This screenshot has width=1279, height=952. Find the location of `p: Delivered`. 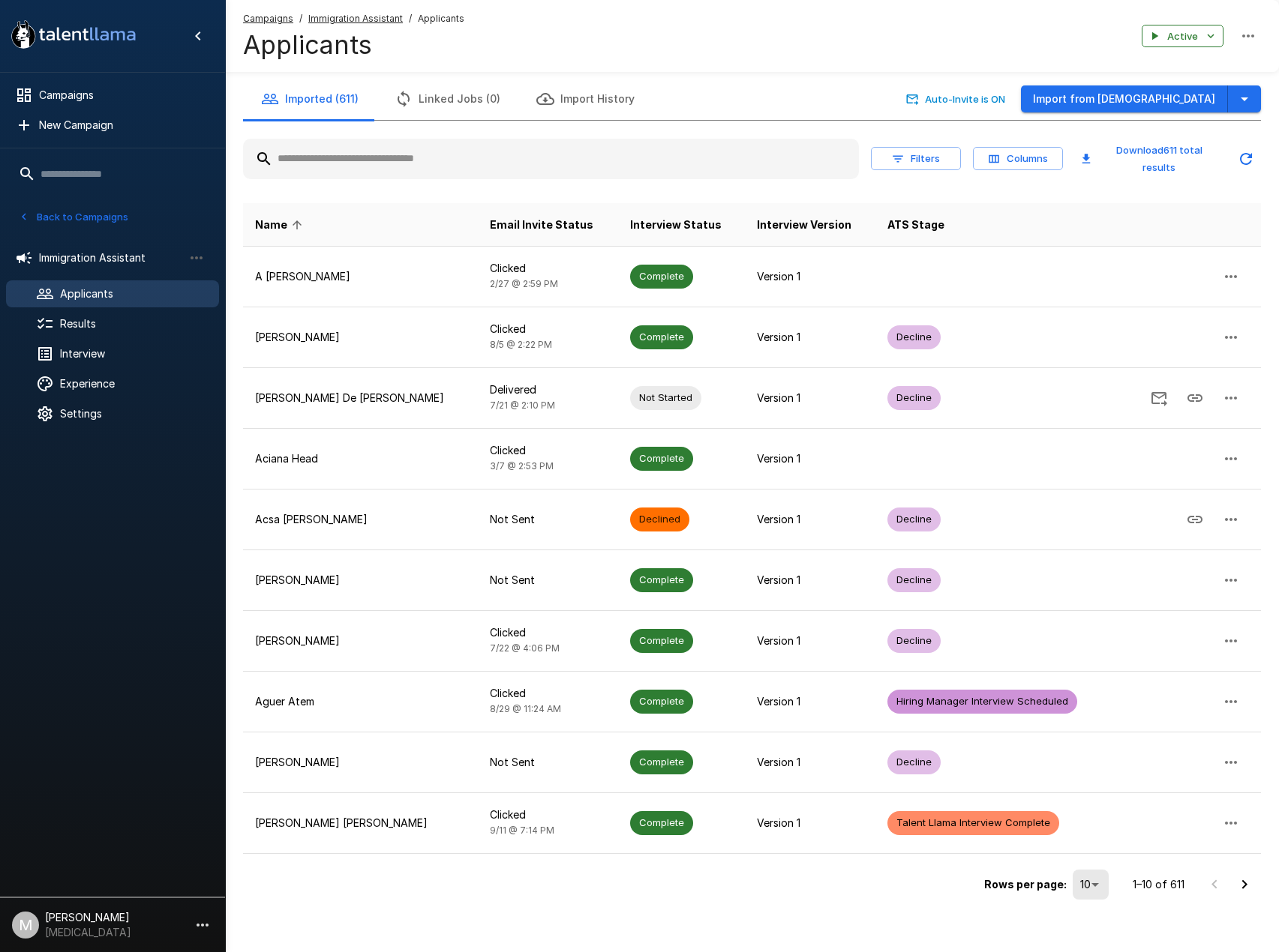

p: Delivered is located at coordinates (548, 390).